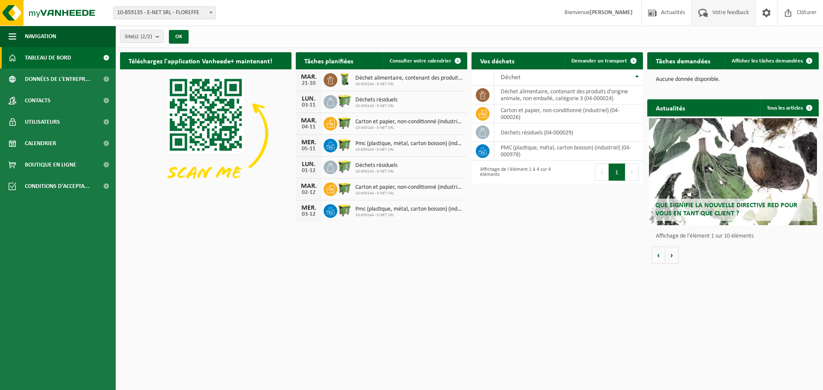 This screenshot has width=823, height=390. I want to click on count: (2/2), so click(146, 36).